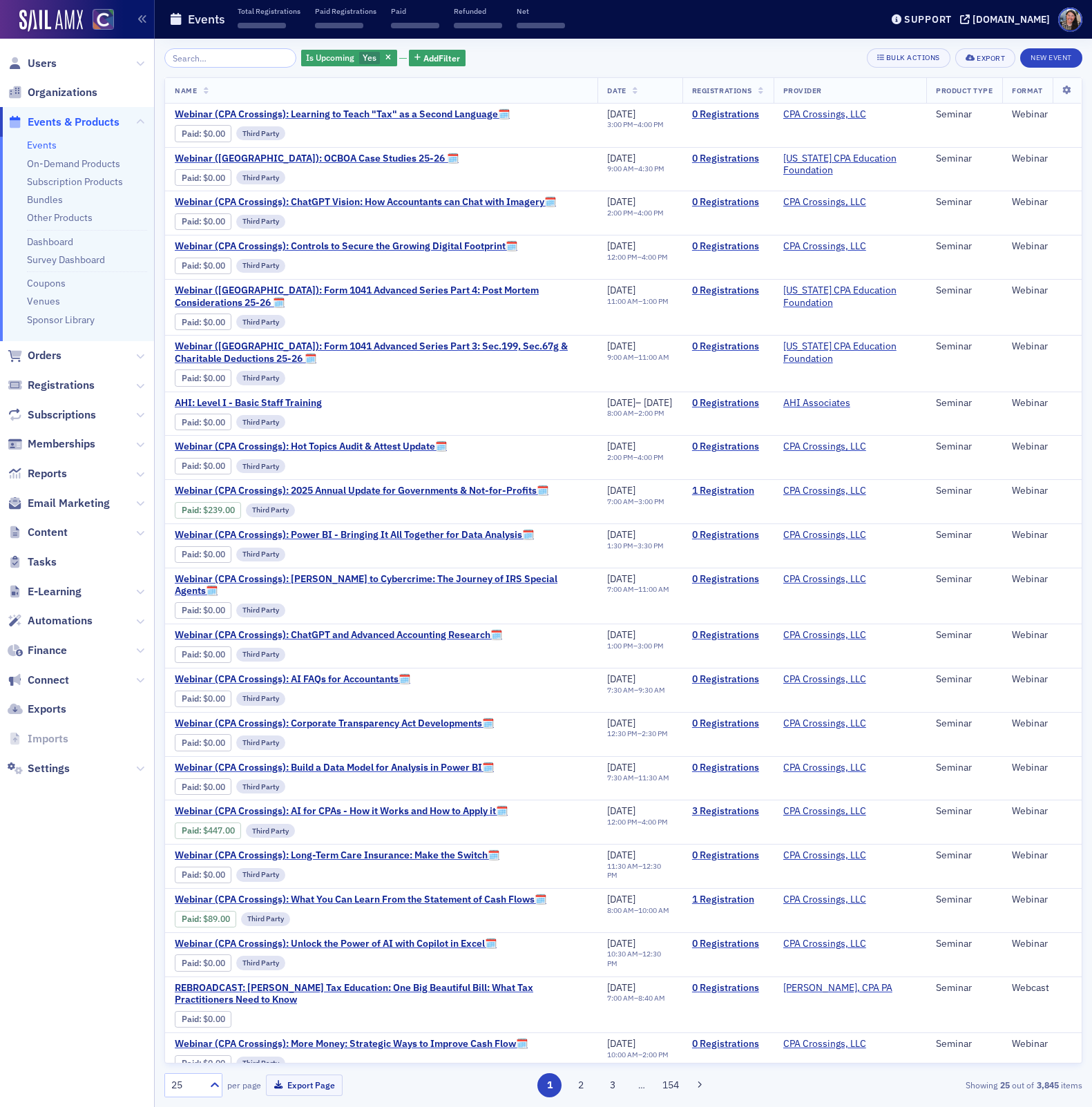  Describe the element at coordinates (337, 856) in the screenshot. I see `span: Webinar (CPA Crossings): Long-Term Care Insurance: Make the Switch🗓️` at that location.